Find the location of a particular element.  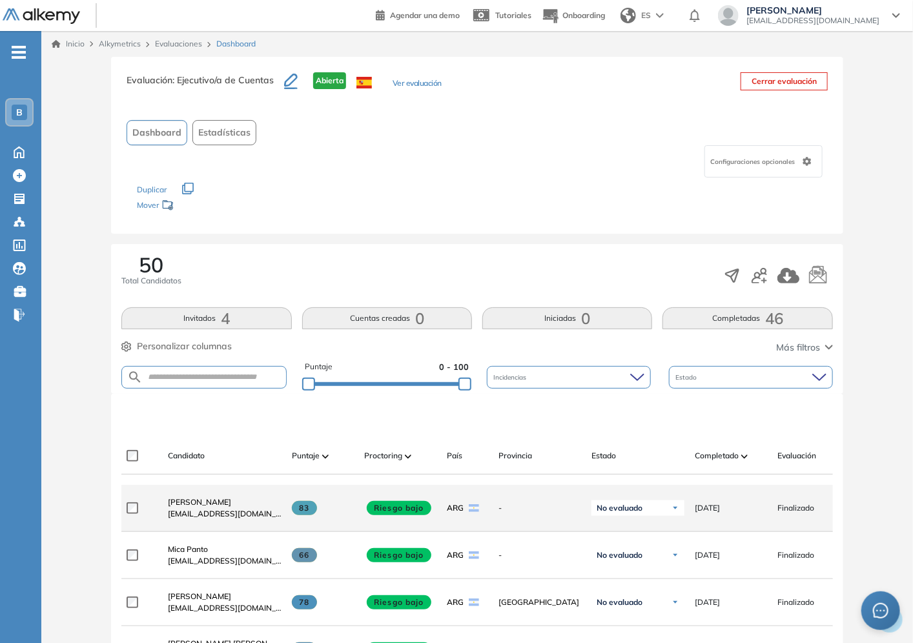

span: Alkymetrics is located at coordinates (119, 43).